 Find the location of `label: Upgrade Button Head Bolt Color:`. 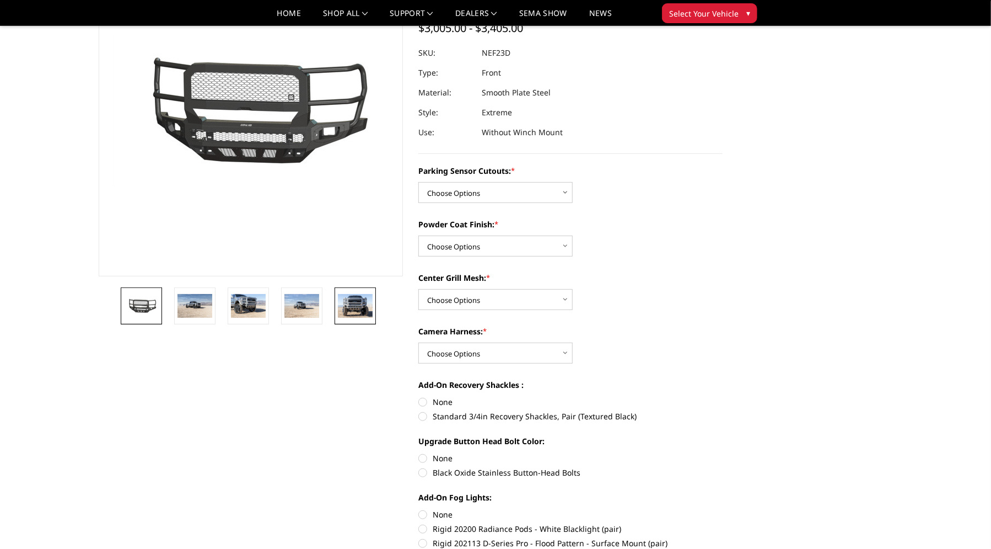

label: Upgrade Button Head Bolt Color: is located at coordinates (571, 441).